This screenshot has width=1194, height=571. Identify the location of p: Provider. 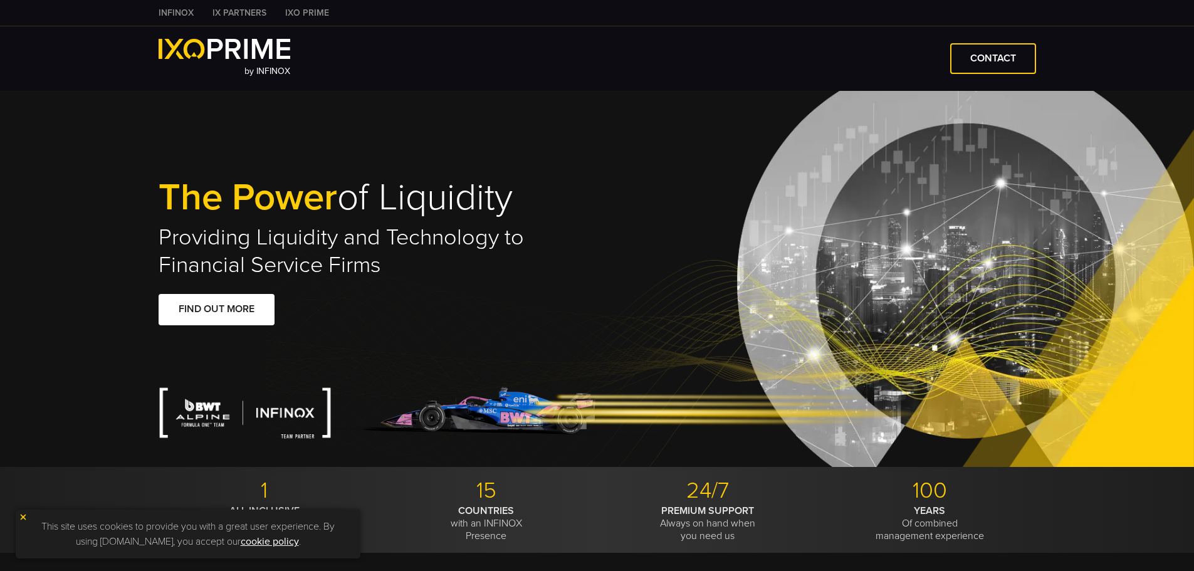
(265, 517).